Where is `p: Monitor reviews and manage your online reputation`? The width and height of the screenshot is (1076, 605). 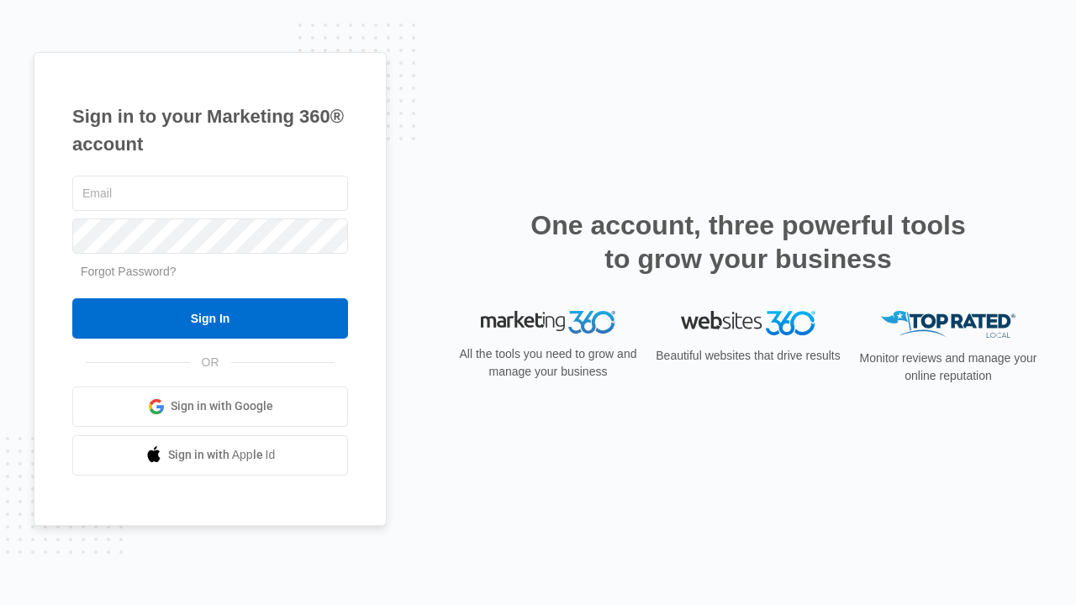 p: Monitor reviews and manage your online reputation is located at coordinates (948, 367).